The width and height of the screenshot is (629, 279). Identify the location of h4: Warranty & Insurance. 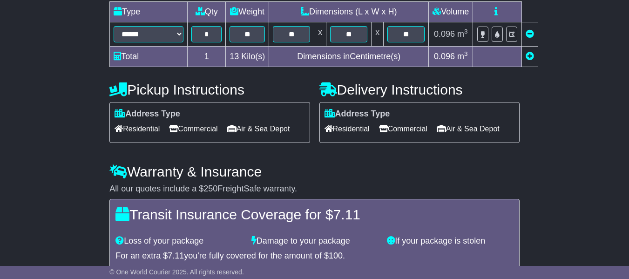
(314, 171).